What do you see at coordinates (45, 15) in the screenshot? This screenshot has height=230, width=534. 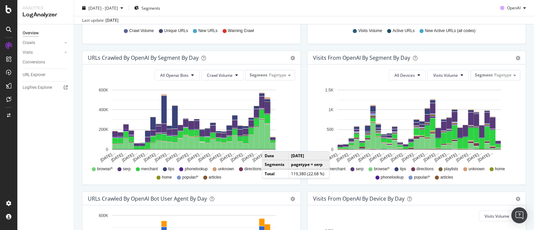 I see `div: LogAnalyzer` at bounding box center [45, 15].